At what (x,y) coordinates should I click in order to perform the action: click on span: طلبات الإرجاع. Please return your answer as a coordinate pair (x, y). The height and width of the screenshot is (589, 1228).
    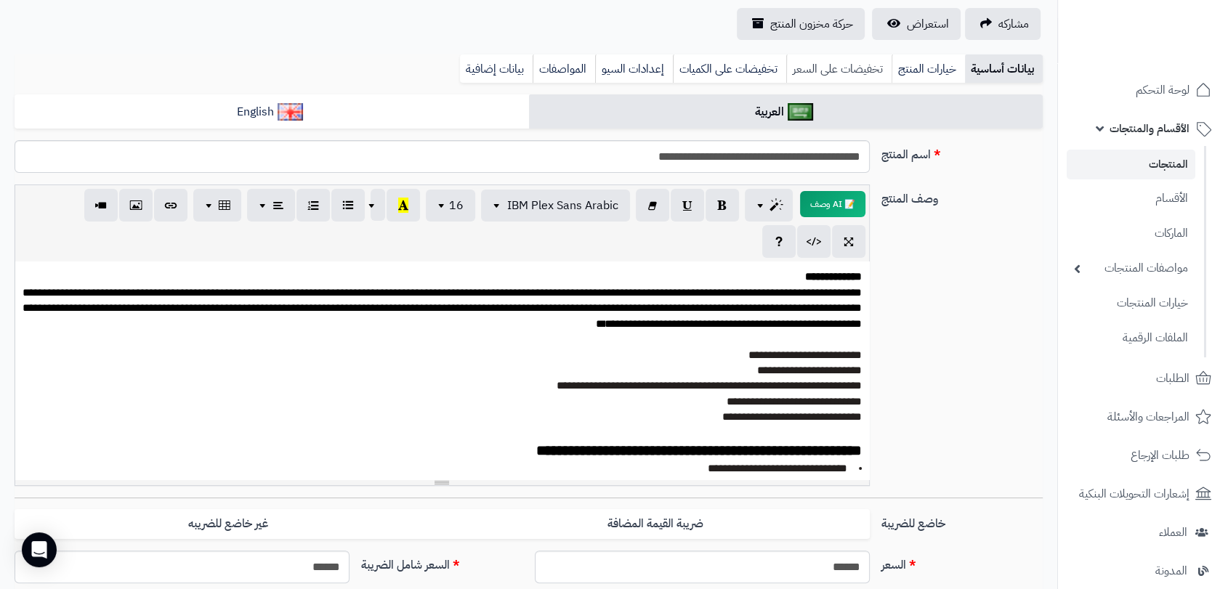
    Looking at the image, I should click on (1160, 456).